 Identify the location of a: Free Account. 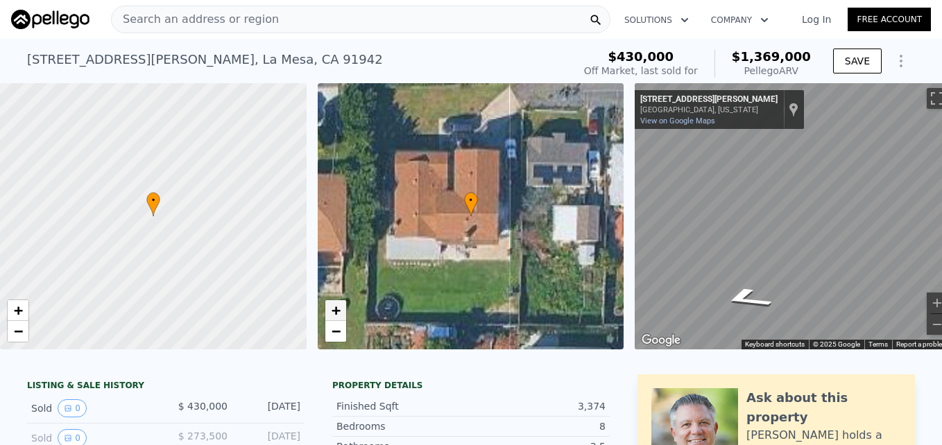
(889, 19).